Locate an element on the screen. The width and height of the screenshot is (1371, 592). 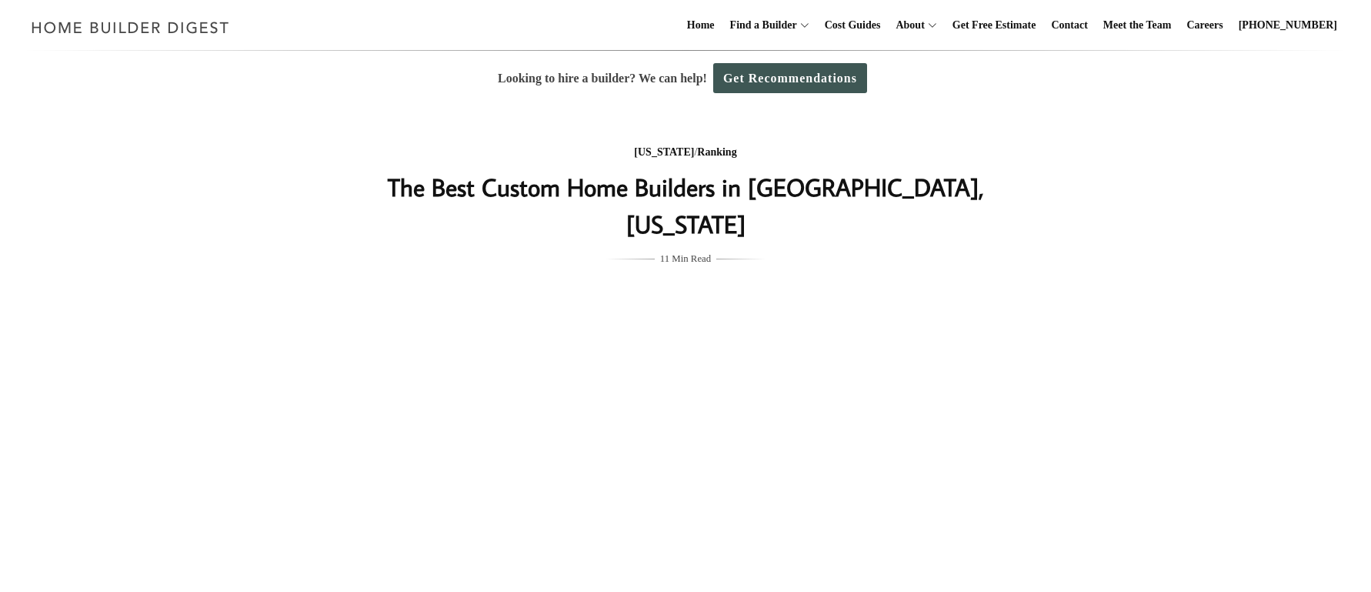
a: Get Free Estimate is located at coordinates (994, 25).